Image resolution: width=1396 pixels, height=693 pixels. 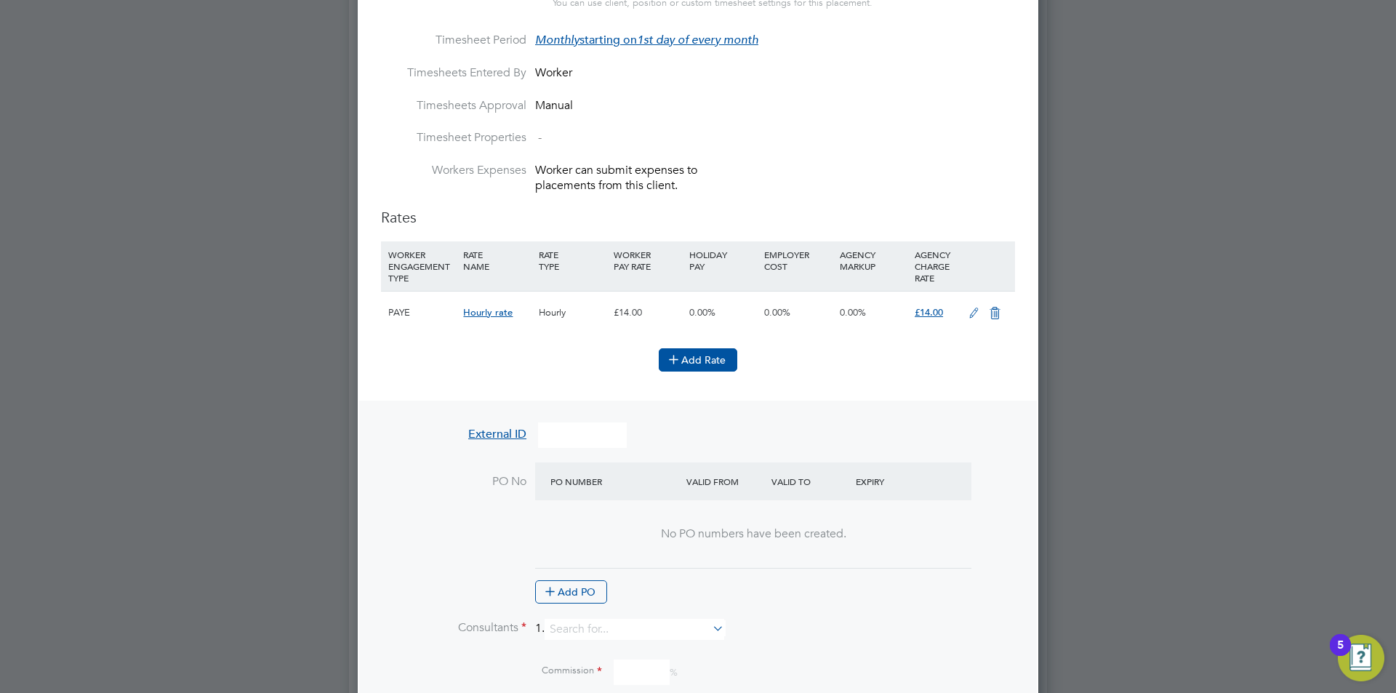 What do you see at coordinates (422, 266) in the screenshot?
I see `div: WORKER ENGAGEMENT TYPE` at bounding box center [422, 266].